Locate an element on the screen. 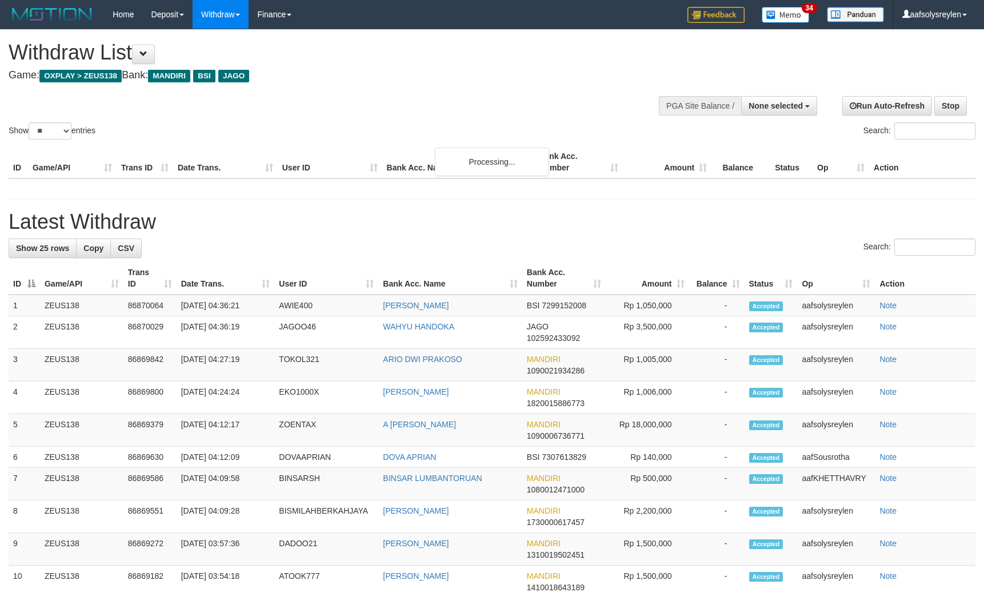  a: Run Auto-Refresh is located at coordinates (887, 106).